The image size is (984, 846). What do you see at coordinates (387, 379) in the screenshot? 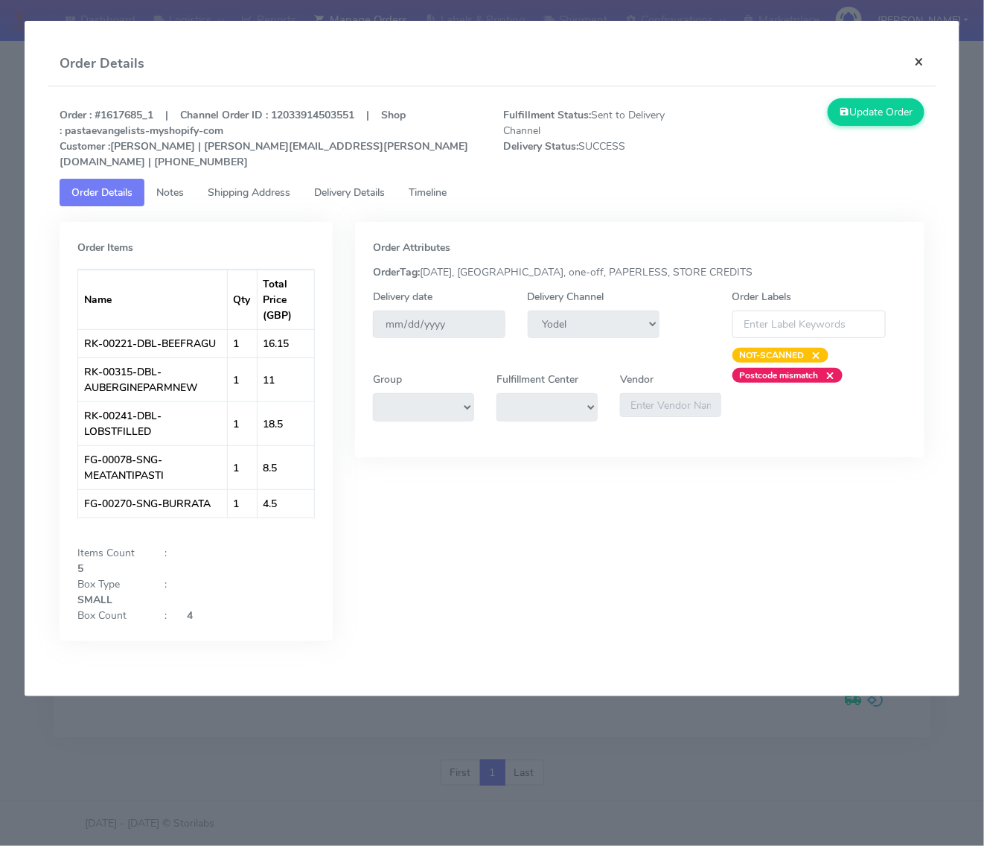
I see `label: Group` at bounding box center [387, 379].